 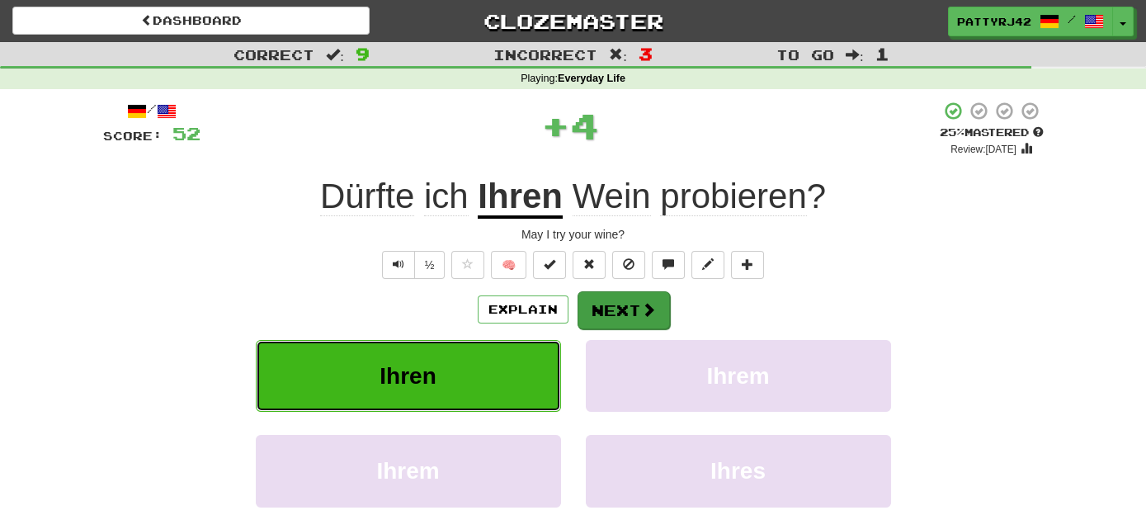 What do you see at coordinates (611, 196) in the screenshot?
I see `span: Wein` at bounding box center [611, 196].